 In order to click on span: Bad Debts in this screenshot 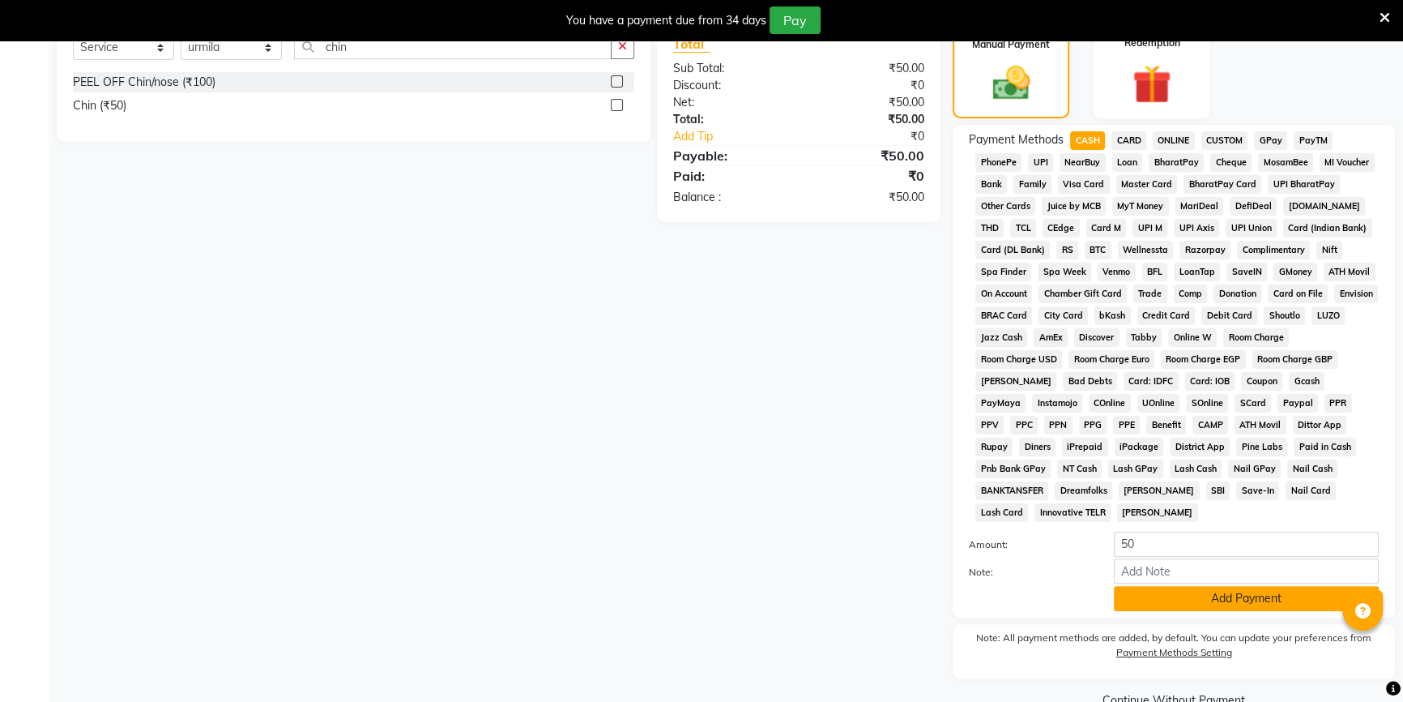, I will do `click(1090, 381)`.